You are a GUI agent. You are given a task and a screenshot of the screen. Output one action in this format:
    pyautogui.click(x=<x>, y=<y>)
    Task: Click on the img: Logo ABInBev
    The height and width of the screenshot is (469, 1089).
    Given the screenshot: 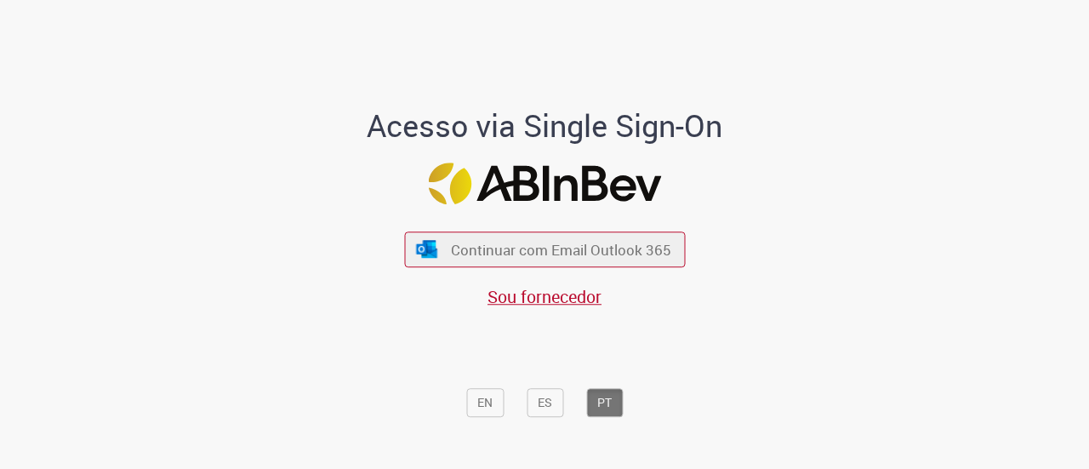 What is the action you would take?
    pyautogui.click(x=545, y=183)
    